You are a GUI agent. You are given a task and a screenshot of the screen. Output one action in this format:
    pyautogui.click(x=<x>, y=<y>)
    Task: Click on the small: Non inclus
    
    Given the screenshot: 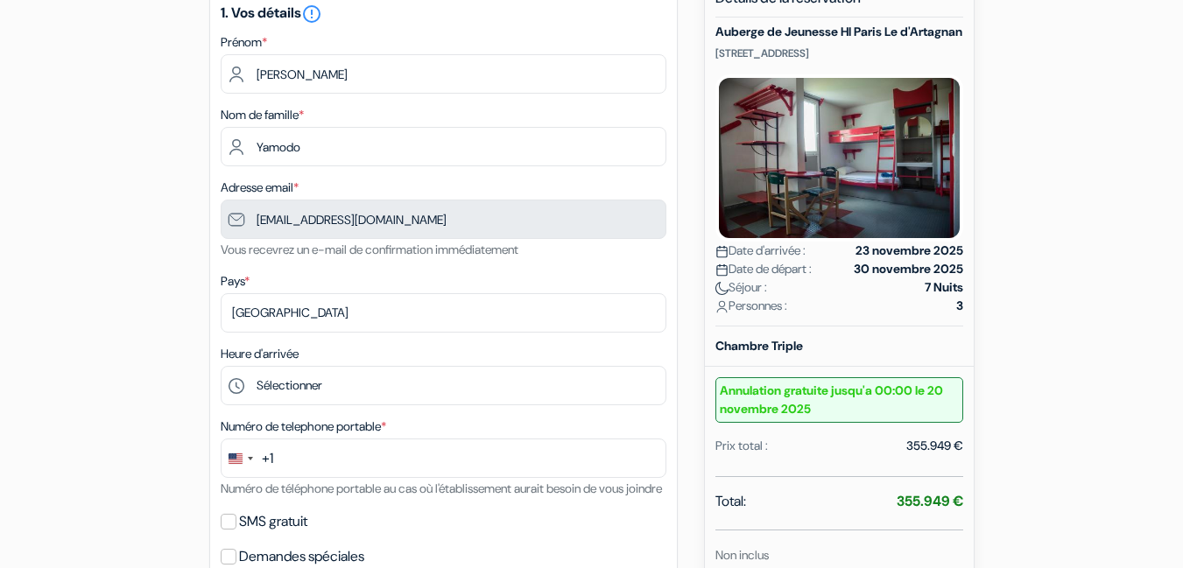 What is the action you would take?
    pyautogui.click(x=742, y=555)
    